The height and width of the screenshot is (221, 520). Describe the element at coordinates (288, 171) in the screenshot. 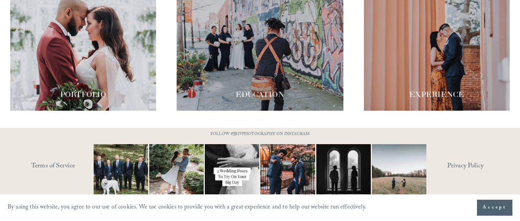

I see `img: You just need the right photographer that matches your vibe 📷🎉 #RaleighWeddingPhotographer` at that location.